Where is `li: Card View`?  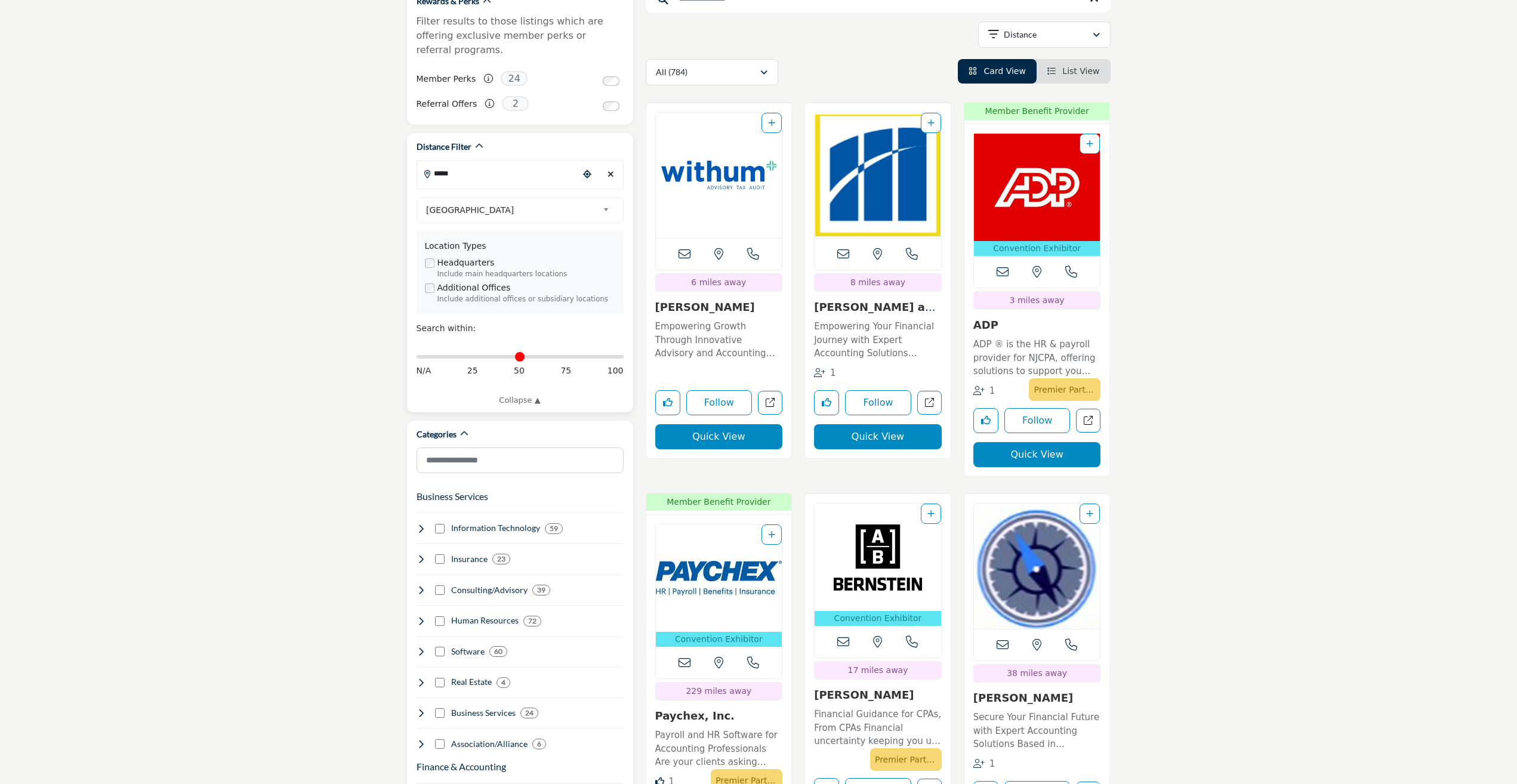
li: Card View is located at coordinates (997, 71).